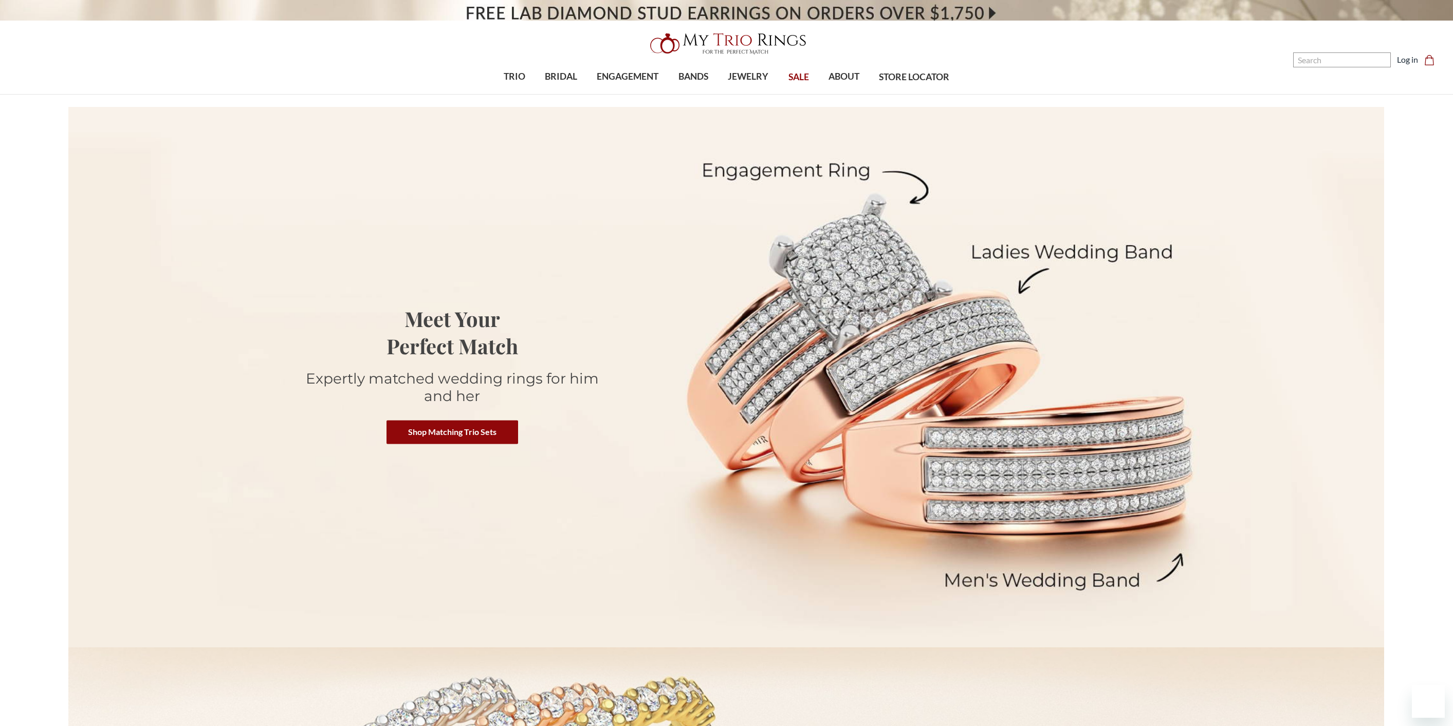 Image resolution: width=1453 pixels, height=726 pixels. I want to click on a: STORE LOCATOR, so click(914, 77).